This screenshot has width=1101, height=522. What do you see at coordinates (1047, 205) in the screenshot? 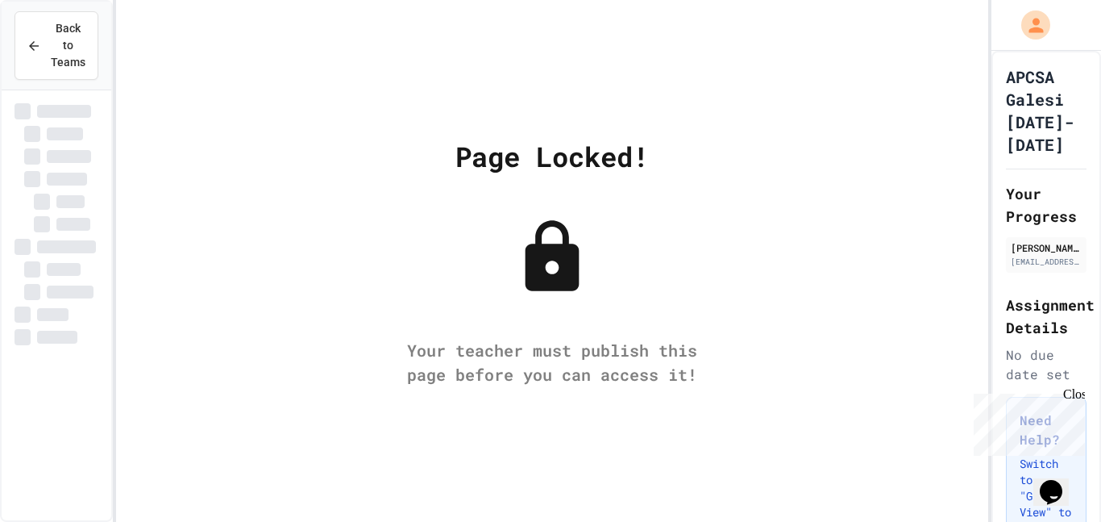
I see `h2: Your Progress` at bounding box center [1047, 205].